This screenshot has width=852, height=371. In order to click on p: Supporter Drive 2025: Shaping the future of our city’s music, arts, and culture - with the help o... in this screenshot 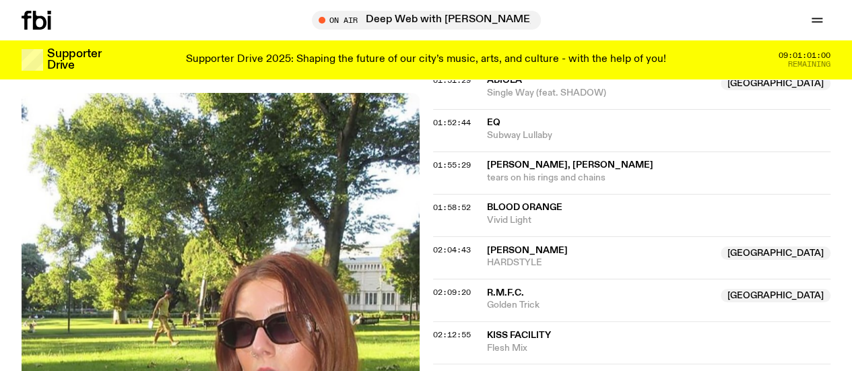, I will do `click(426, 60)`.